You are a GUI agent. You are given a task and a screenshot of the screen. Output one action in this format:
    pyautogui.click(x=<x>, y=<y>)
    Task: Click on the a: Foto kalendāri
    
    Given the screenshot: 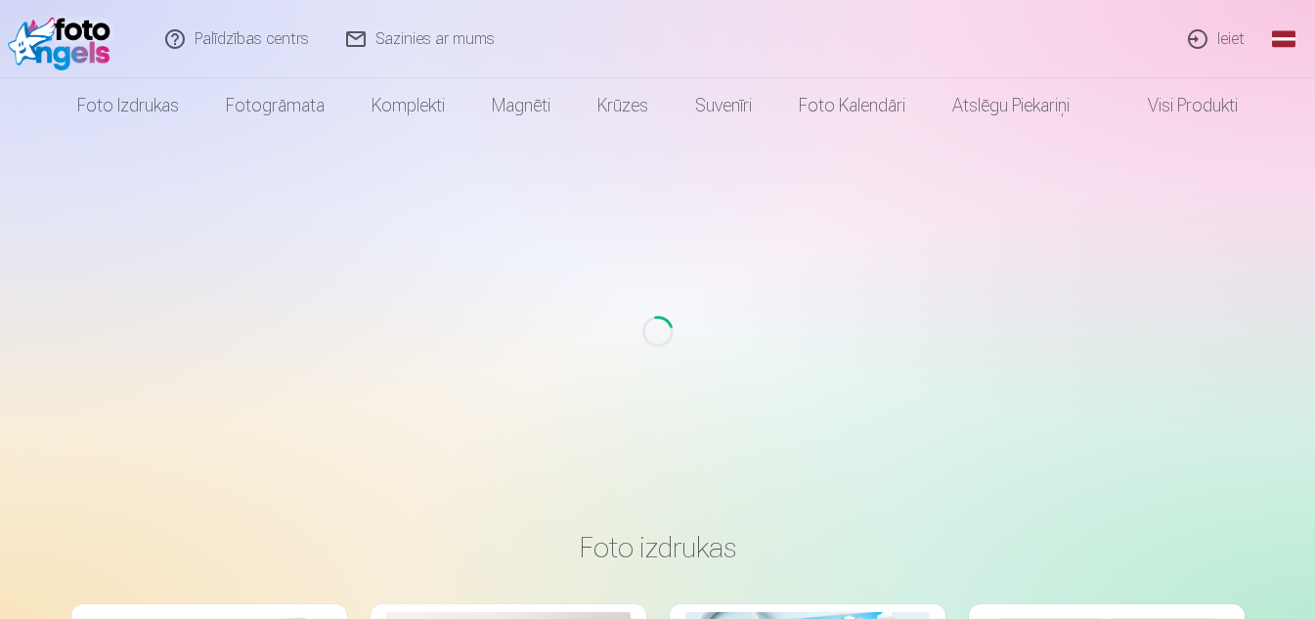 What is the action you would take?
    pyautogui.click(x=851, y=106)
    